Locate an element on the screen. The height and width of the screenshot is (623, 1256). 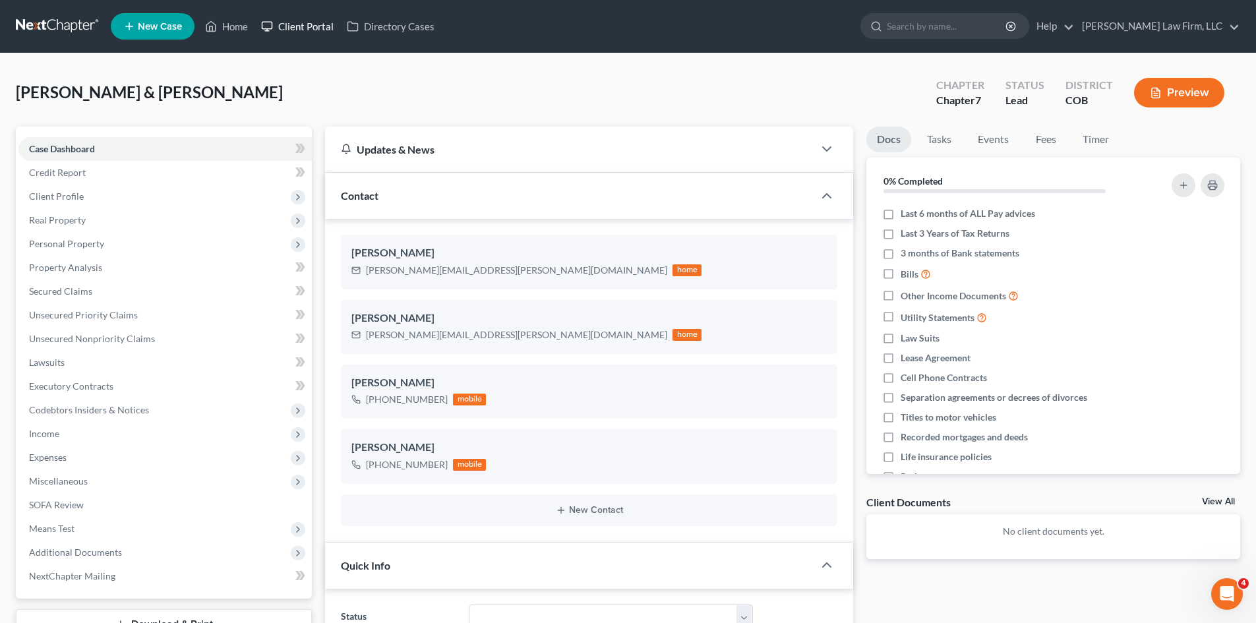
span: Case Dashboard is located at coordinates (62, 148).